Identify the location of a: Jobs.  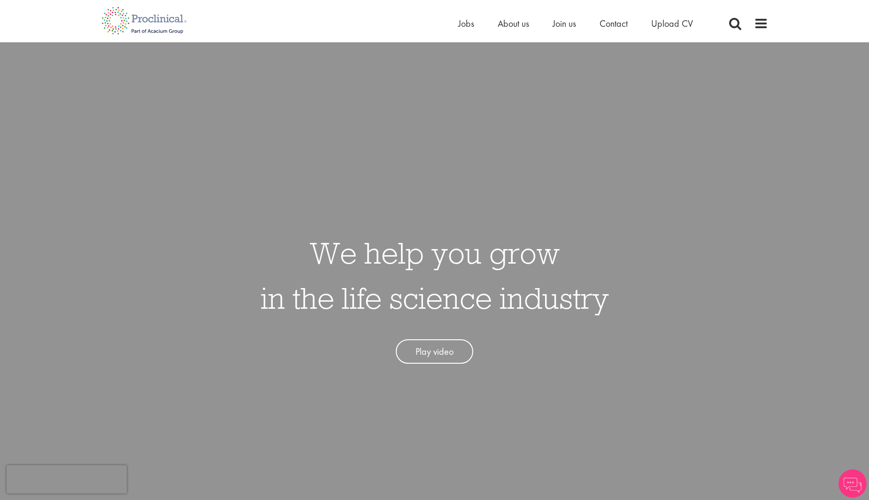
(466, 23).